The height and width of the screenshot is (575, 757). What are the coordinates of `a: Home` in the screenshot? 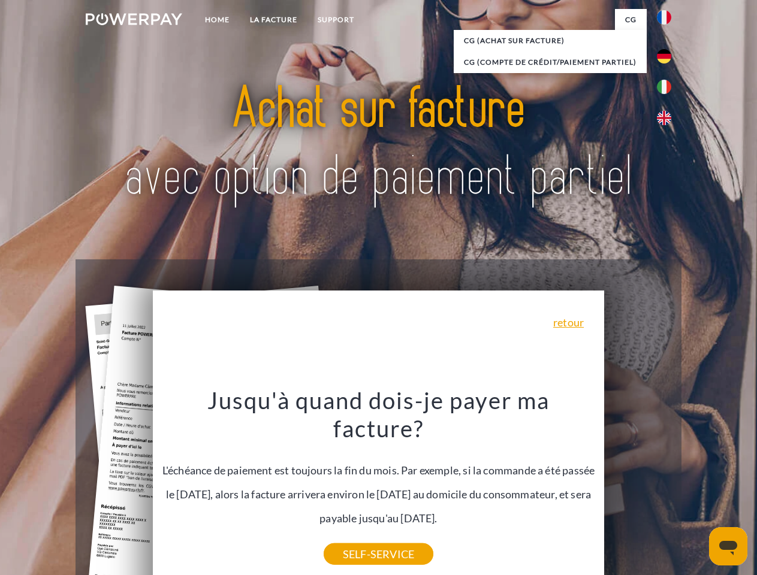 It's located at (217, 20).